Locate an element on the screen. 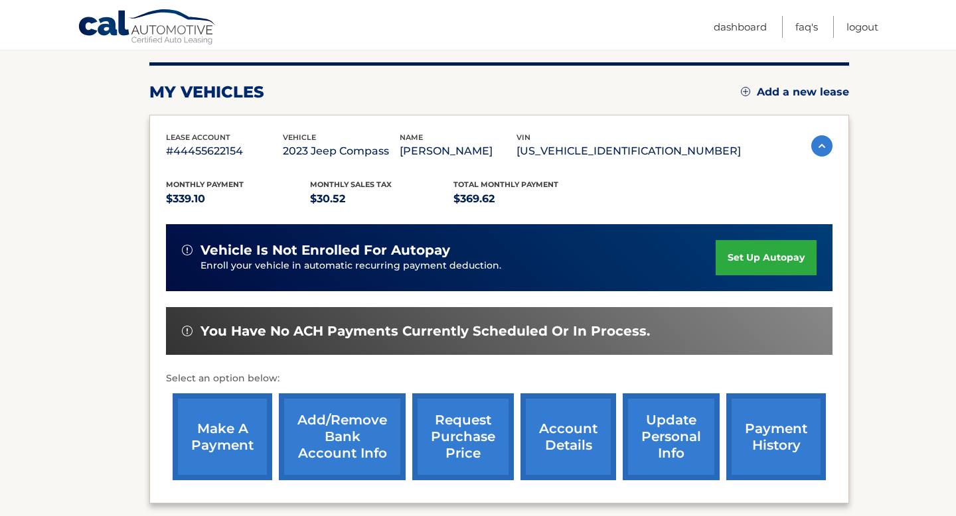 The image size is (956, 516). span: Total Monthly Payment is located at coordinates (506, 185).